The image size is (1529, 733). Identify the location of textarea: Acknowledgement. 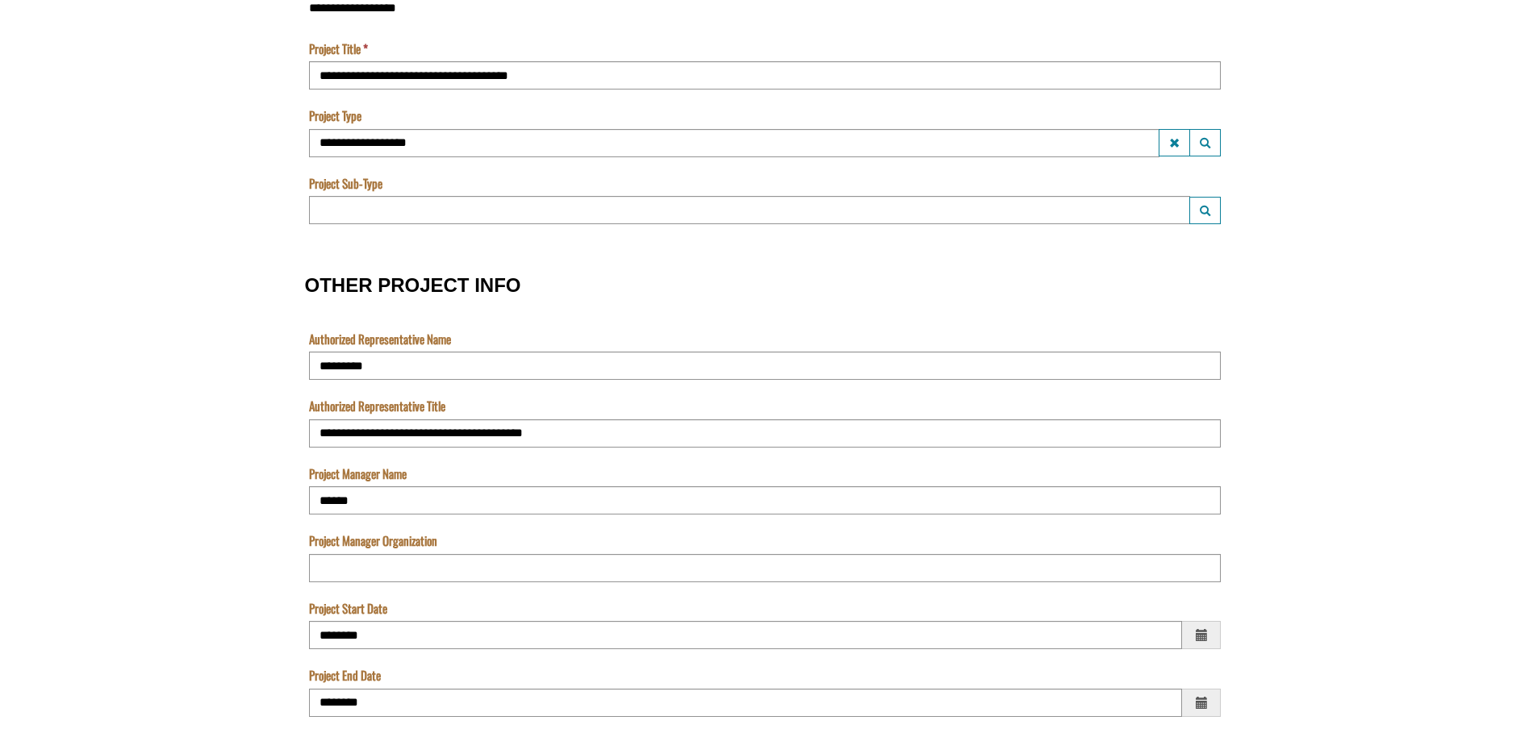
(391, 60).